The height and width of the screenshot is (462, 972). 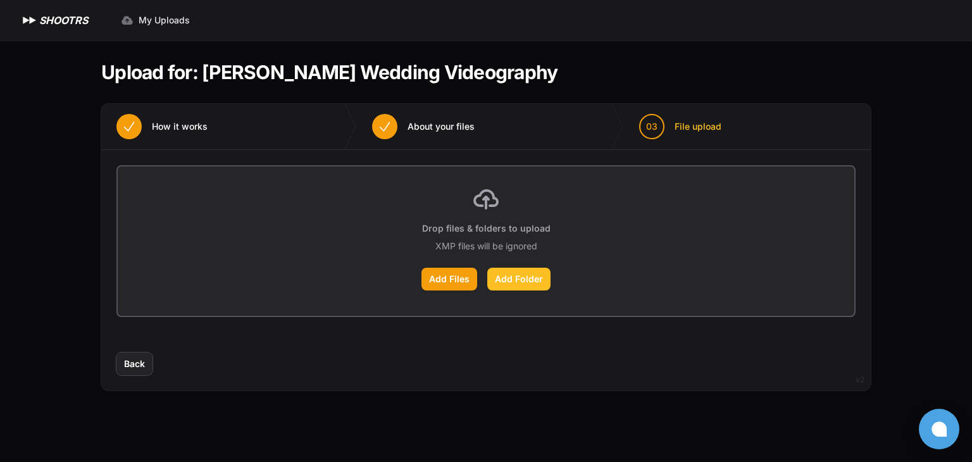 What do you see at coordinates (423, 127) in the screenshot?
I see `button: About your files` at bounding box center [423, 127].